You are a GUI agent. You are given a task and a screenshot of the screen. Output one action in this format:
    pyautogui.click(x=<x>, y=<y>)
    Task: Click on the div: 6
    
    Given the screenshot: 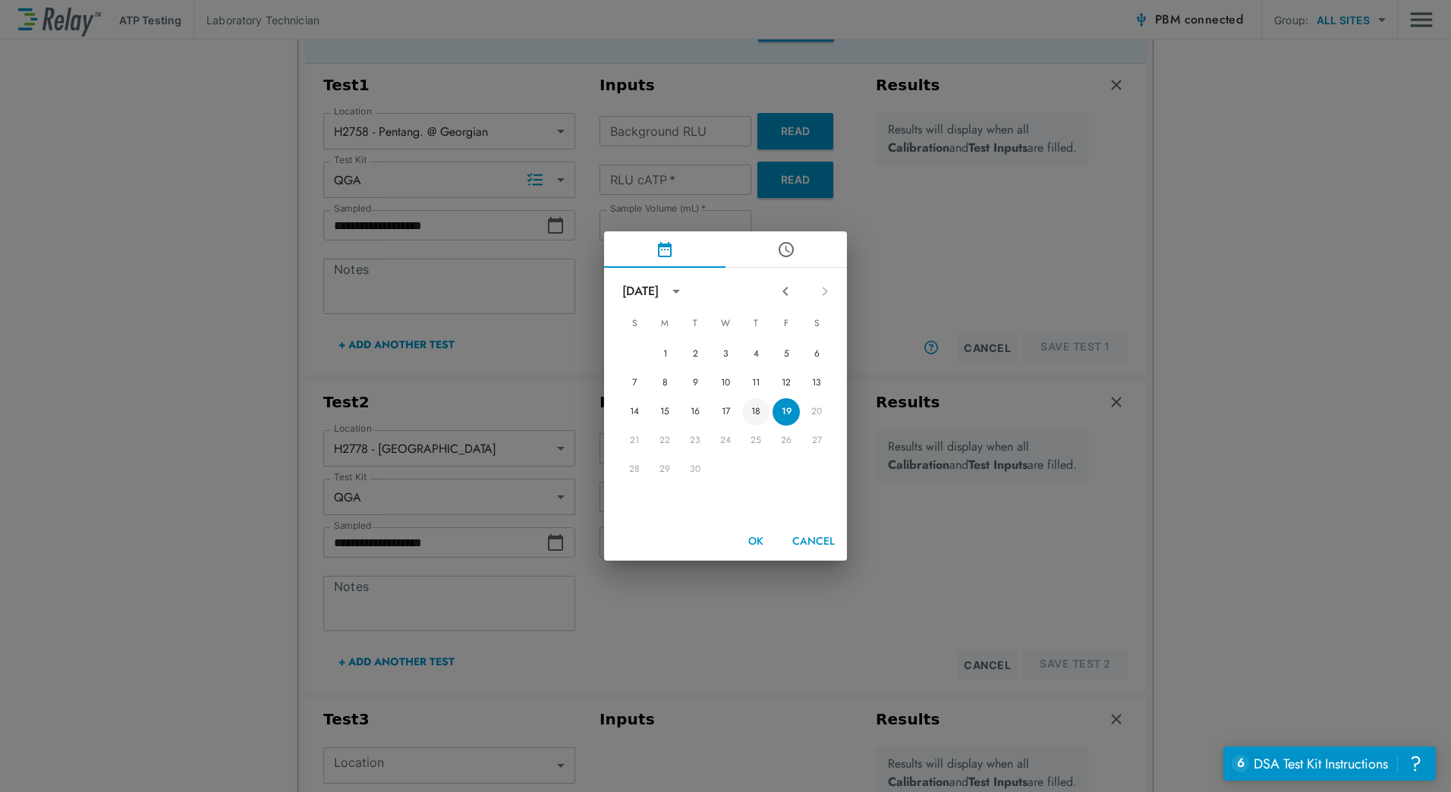 What is the action you would take?
    pyautogui.click(x=17, y=17)
    